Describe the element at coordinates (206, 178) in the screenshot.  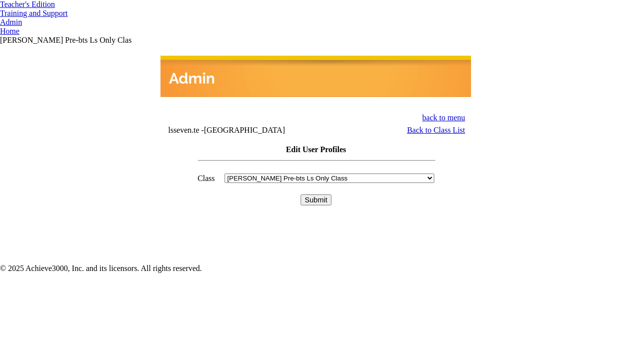
I see `td: Class` at that location.